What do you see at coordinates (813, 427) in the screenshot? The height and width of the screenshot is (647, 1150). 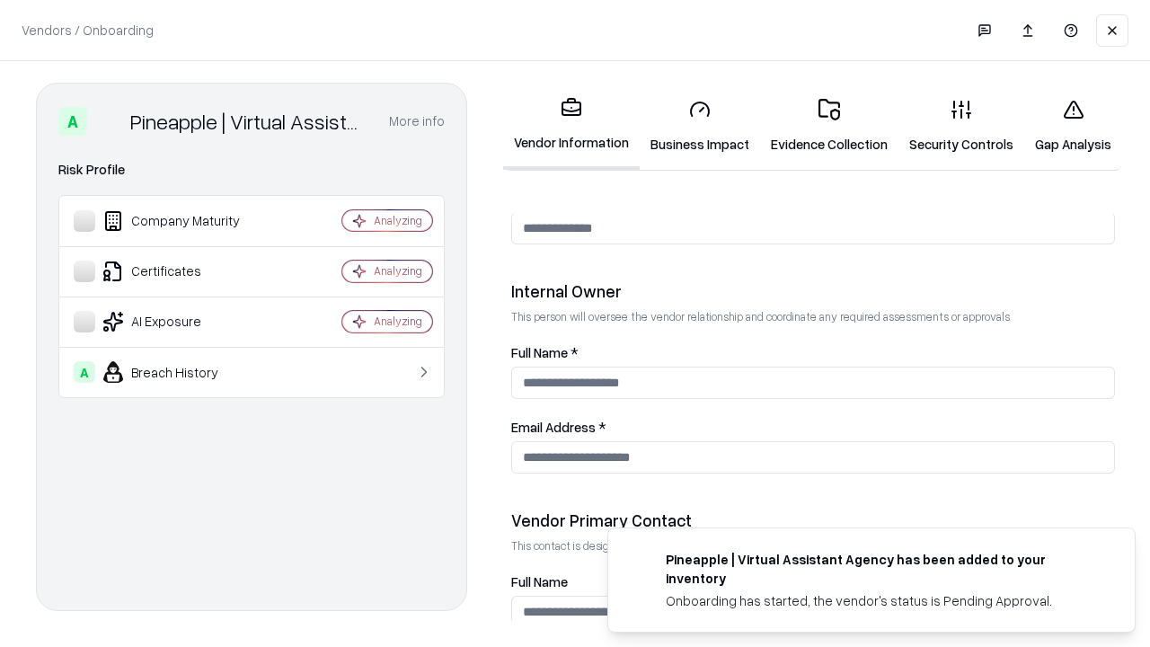 I see `label: Email Address *` at bounding box center [813, 427].